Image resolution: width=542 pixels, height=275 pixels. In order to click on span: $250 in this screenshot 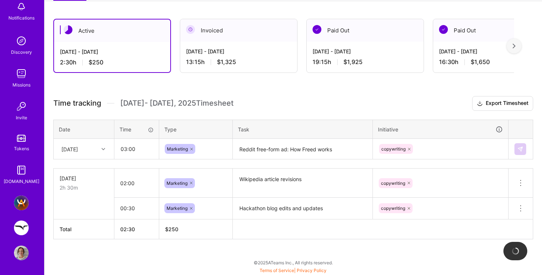, I will do `click(96, 62)`.